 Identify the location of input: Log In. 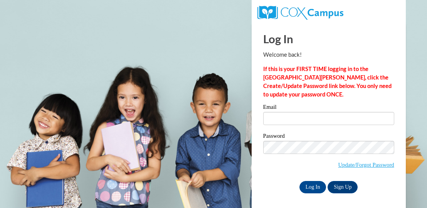
(313, 187).